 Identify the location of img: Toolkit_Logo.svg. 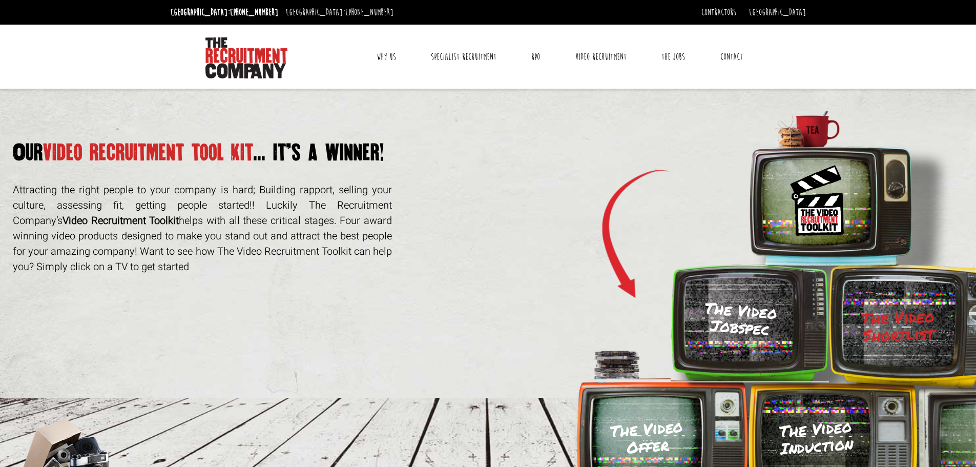
(816, 200).